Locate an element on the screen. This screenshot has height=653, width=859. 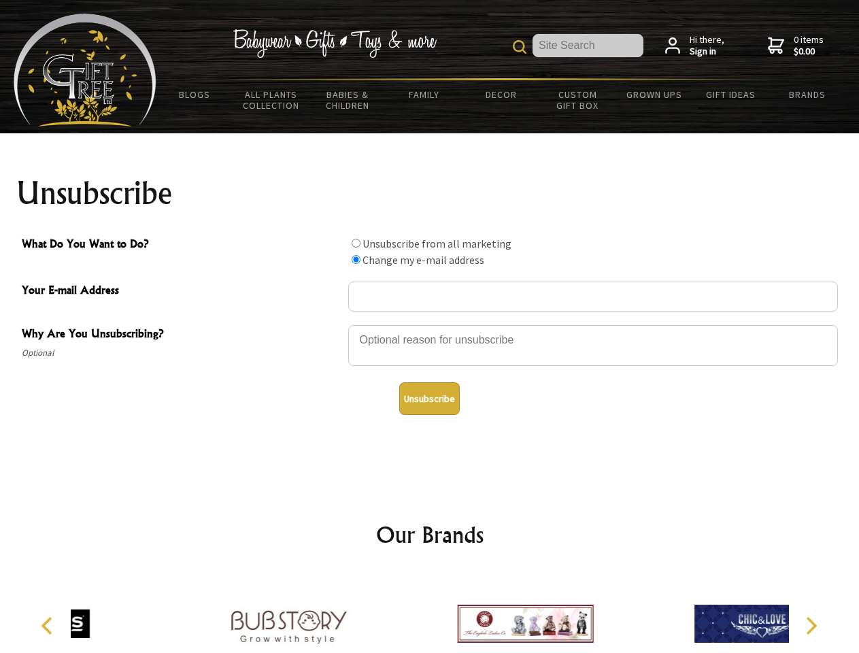
button: Next is located at coordinates (811, 626).